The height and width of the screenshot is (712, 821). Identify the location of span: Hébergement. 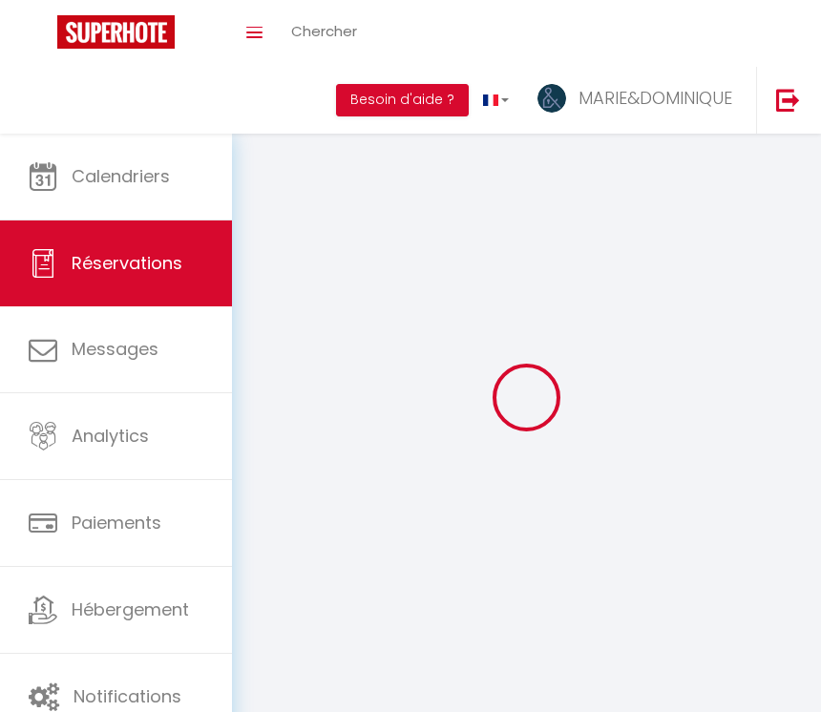
(130, 609).